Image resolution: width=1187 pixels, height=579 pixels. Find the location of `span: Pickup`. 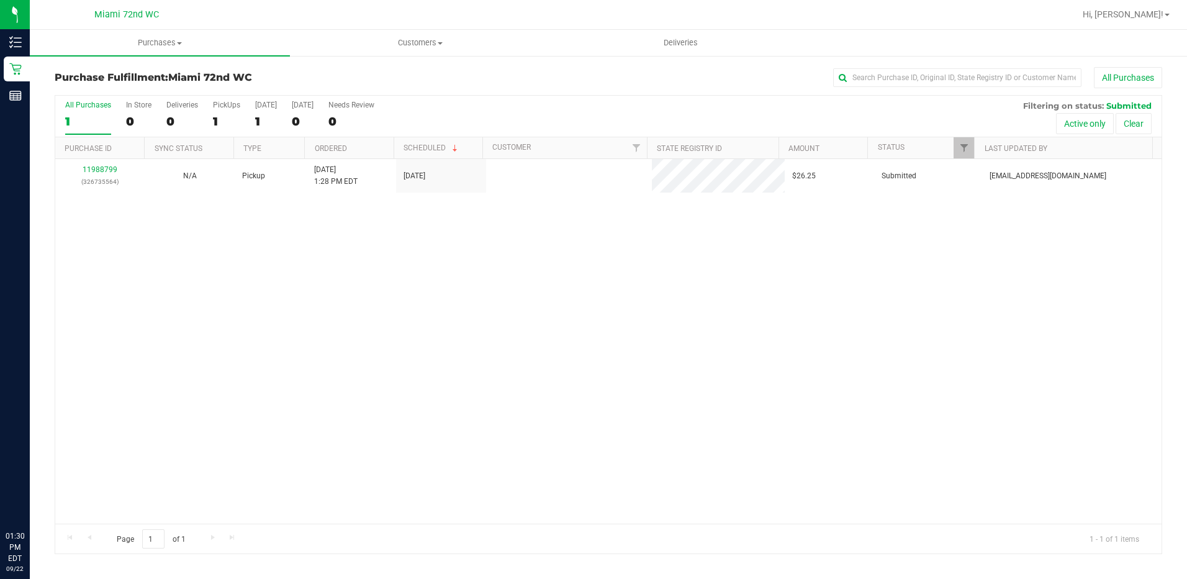

span: Pickup is located at coordinates (253, 176).